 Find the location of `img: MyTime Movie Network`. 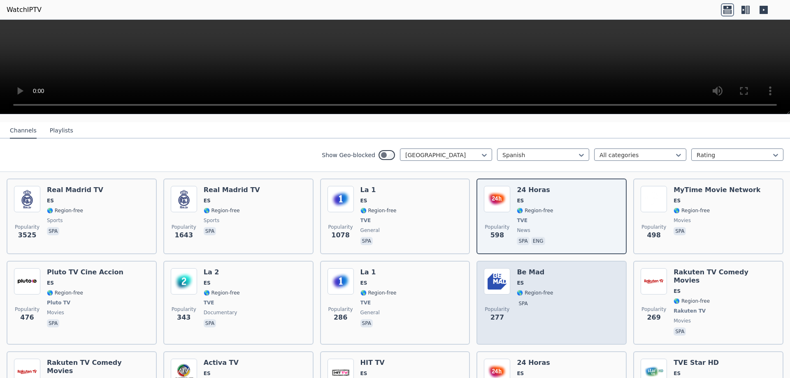

img: MyTime Movie Network is located at coordinates (654, 199).